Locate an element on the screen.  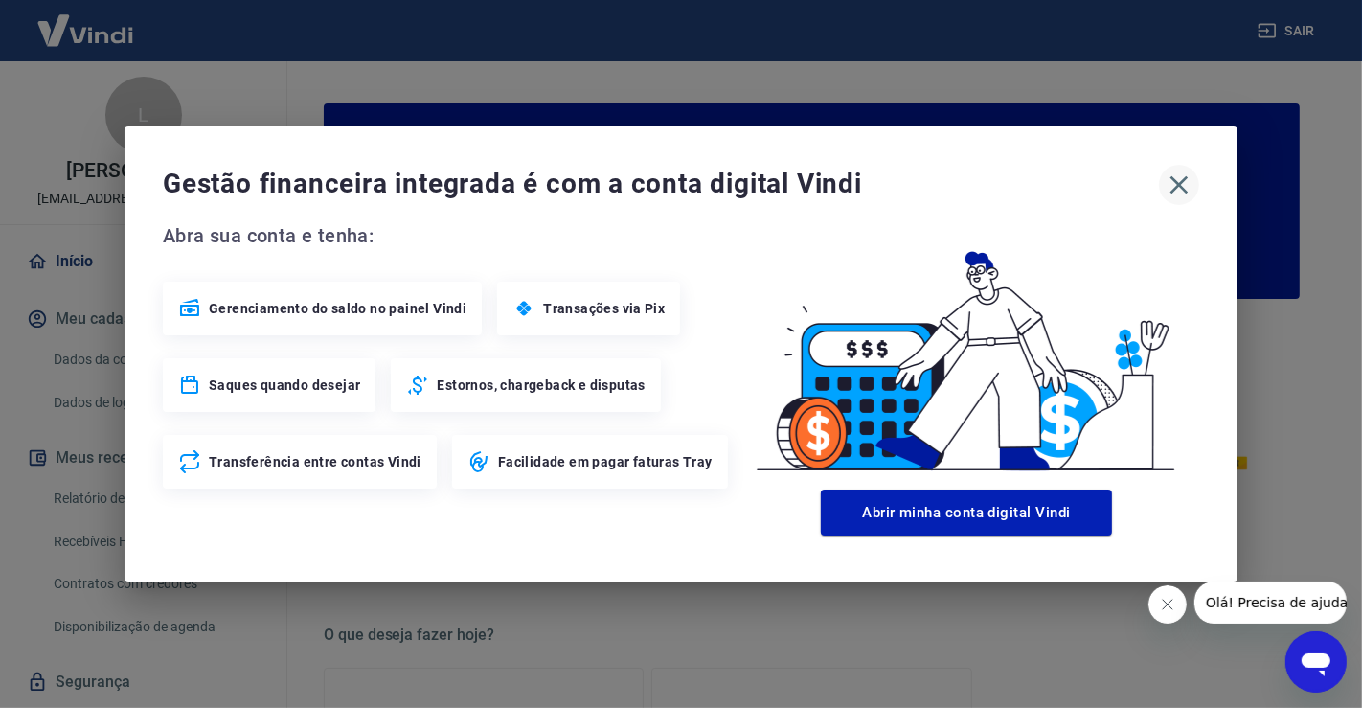
span: Transações via Pix is located at coordinates (604, 308).